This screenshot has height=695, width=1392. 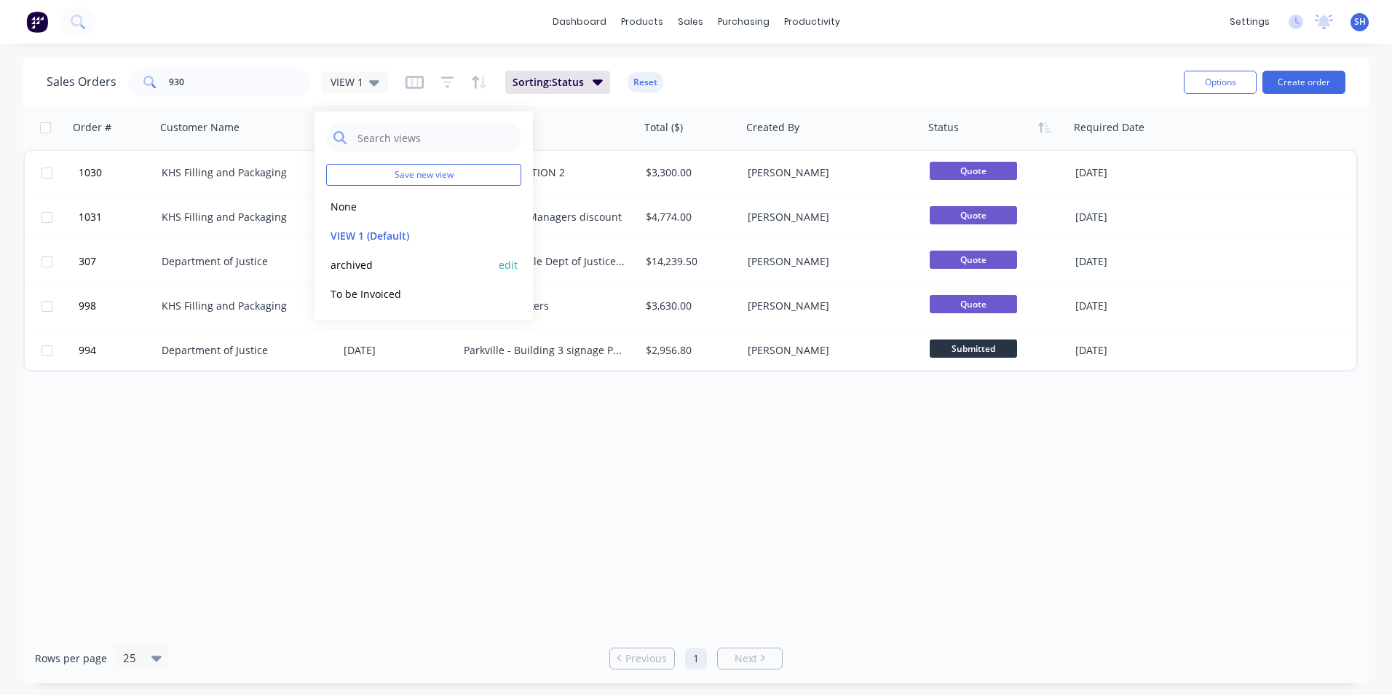 I want to click on div: $3,300.00, so click(x=689, y=173).